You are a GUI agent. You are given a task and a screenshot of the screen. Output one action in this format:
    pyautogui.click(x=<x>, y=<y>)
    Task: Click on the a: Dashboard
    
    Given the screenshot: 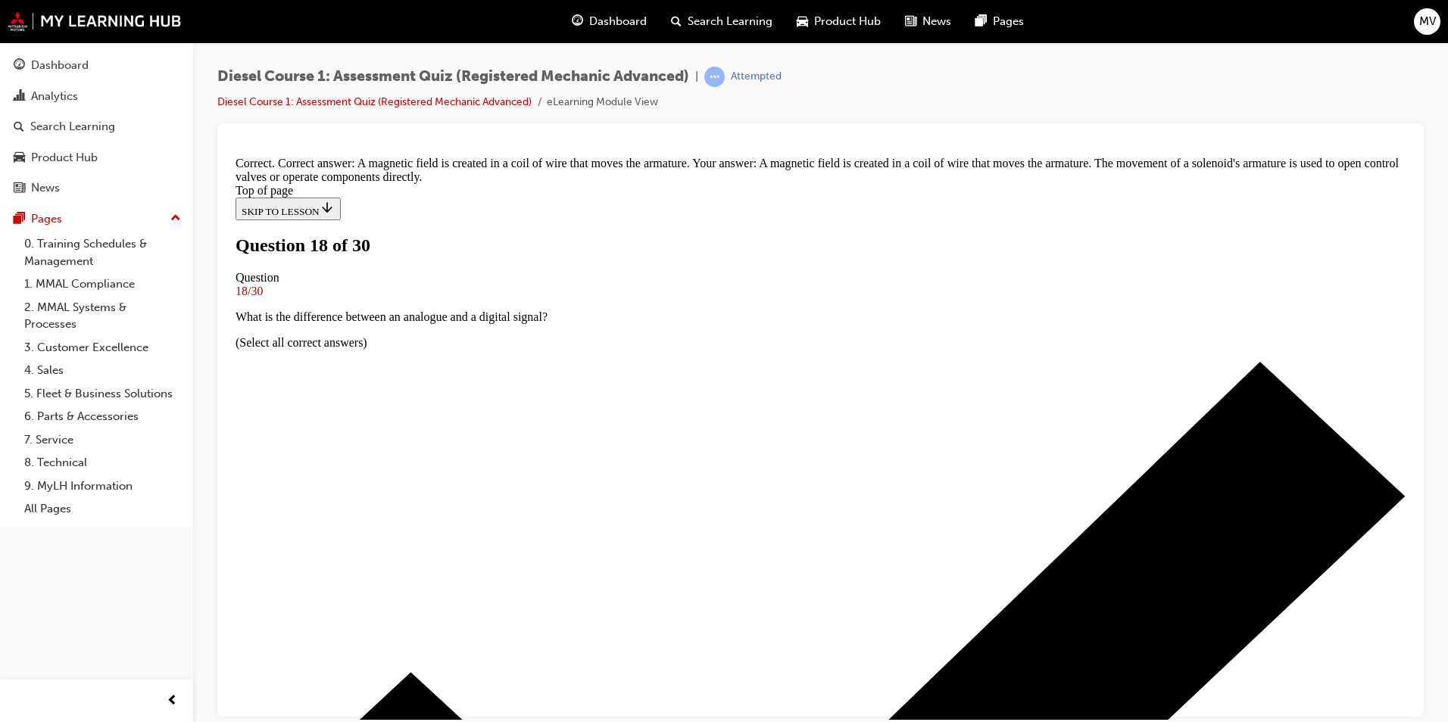 What is the action you would take?
    pyautogui.click(x=96, y=65)
    